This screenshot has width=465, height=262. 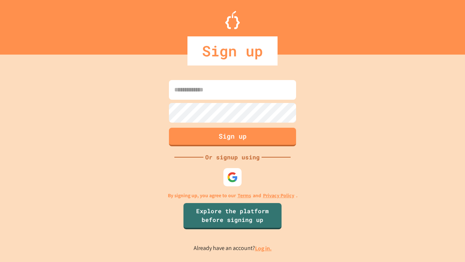 I want to click on img: google-icon.svg, so click(x=233, y=177).